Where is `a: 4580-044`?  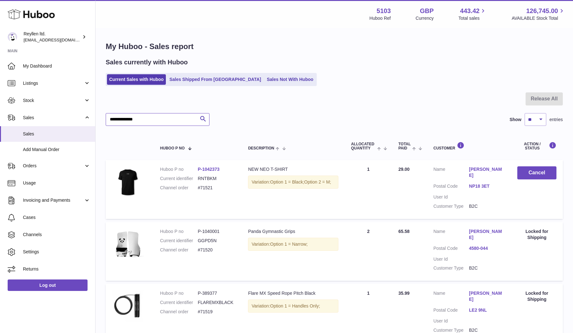
a: 4580-044 is located at coordinates (487, 248).